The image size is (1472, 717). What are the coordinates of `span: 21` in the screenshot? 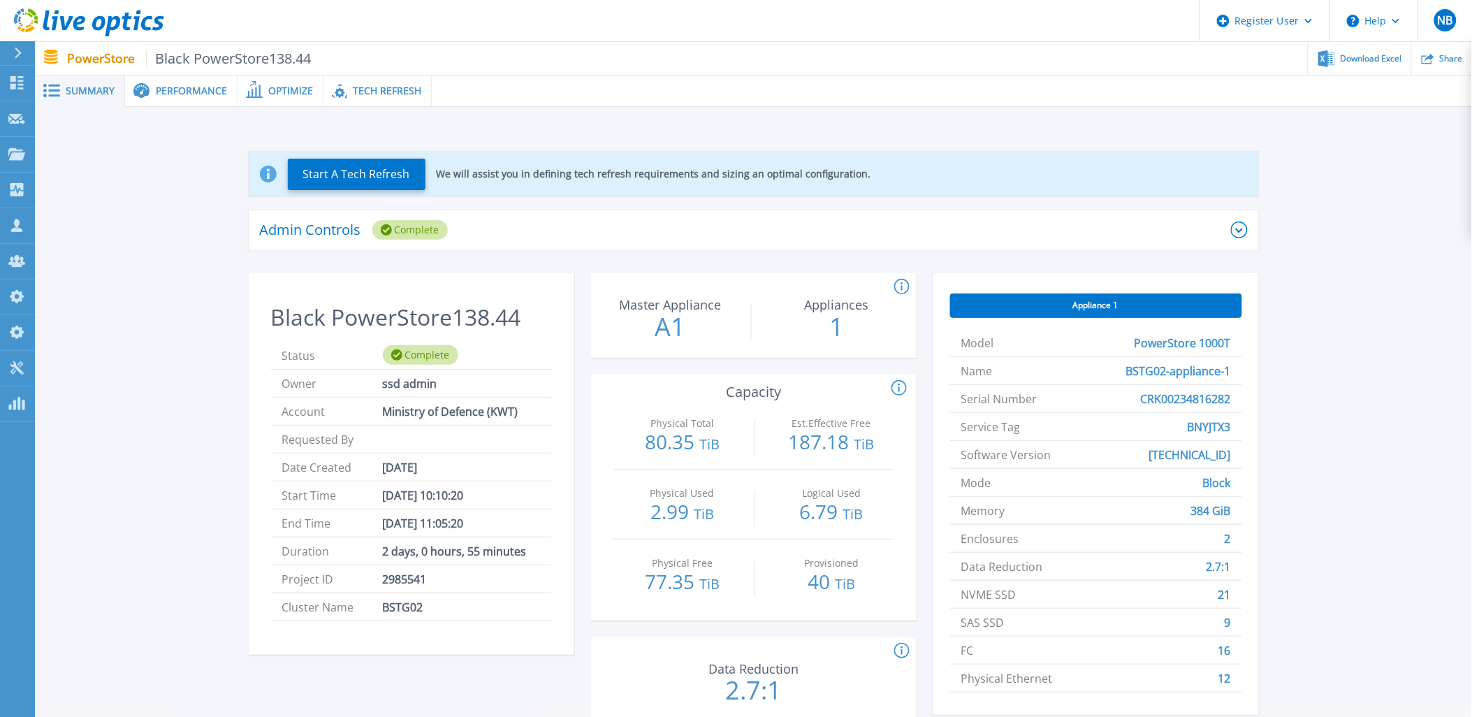 It's located at (1225, 594).